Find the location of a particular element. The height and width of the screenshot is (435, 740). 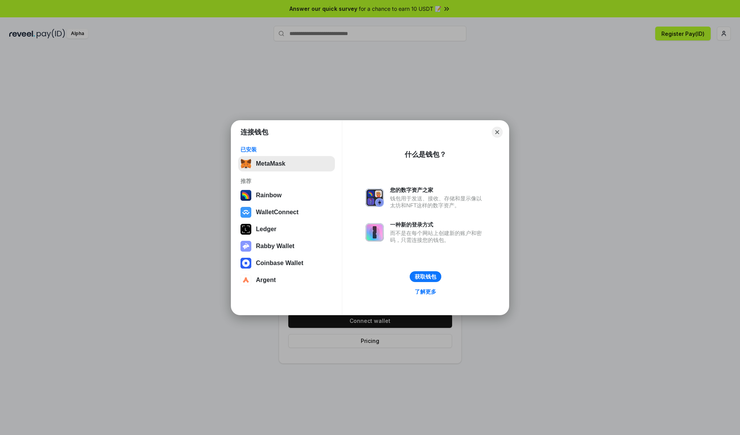

button: Coinbase Wallet is located at coordinates (286, 263).